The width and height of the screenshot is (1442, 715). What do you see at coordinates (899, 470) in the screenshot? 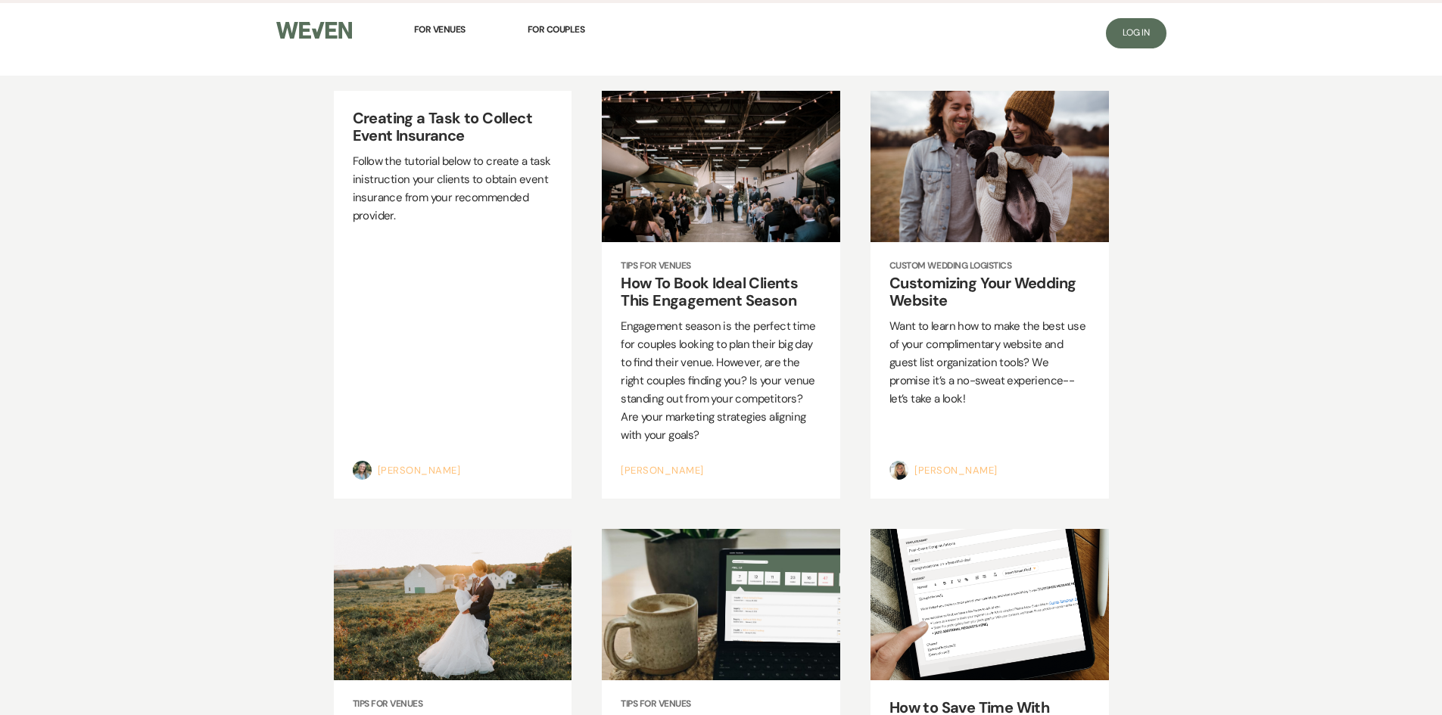
I see `img: Molly Bradbury` at bounding box center [899, 470].